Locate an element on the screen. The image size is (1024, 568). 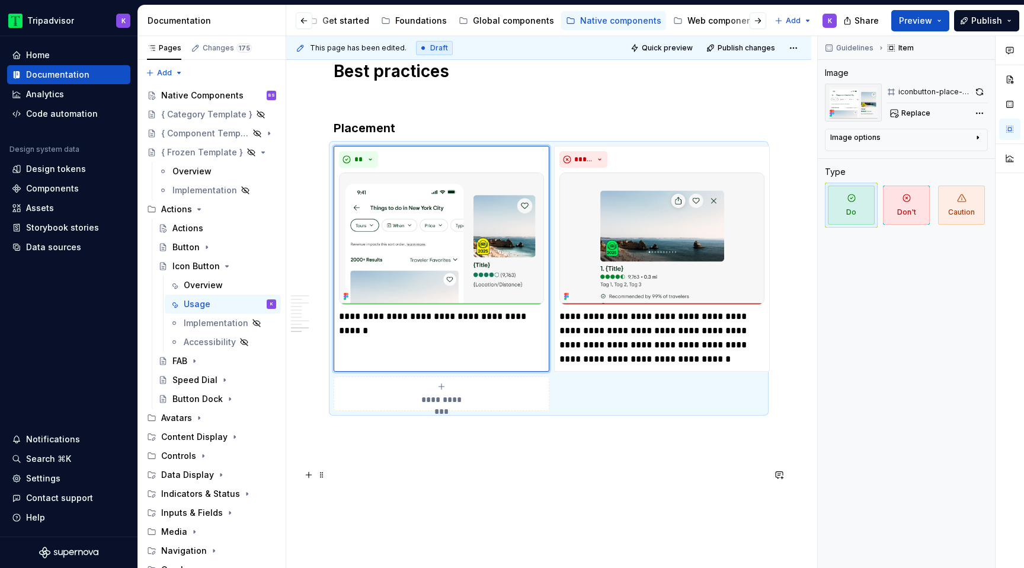
button: Notifications is located at coordinates (69, 439).